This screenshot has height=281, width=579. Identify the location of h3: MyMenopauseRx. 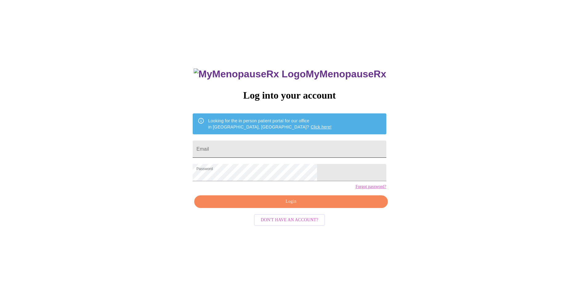
(290, 74).